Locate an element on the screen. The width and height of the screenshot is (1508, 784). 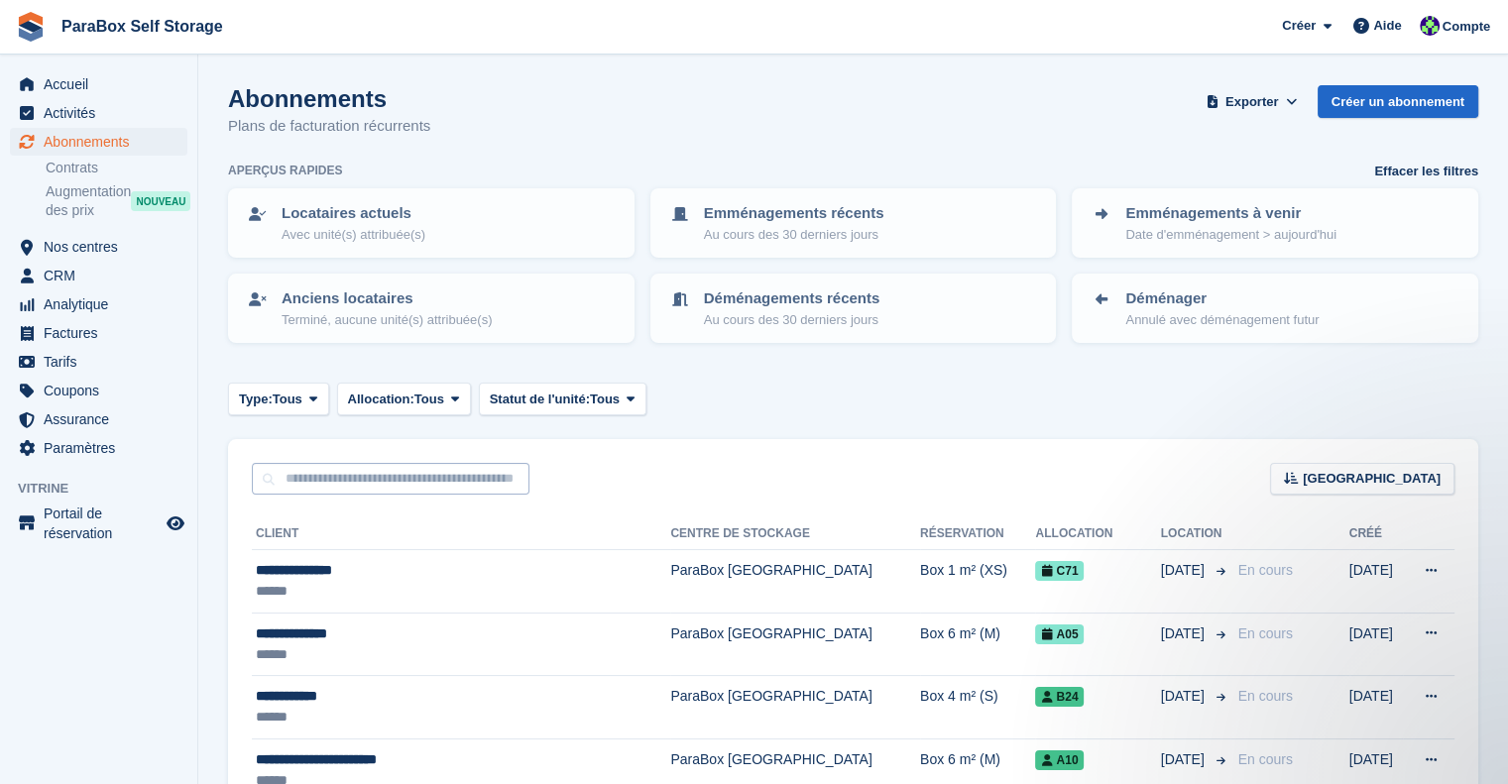
th: Allocation is located at coordinates (1097, 534).